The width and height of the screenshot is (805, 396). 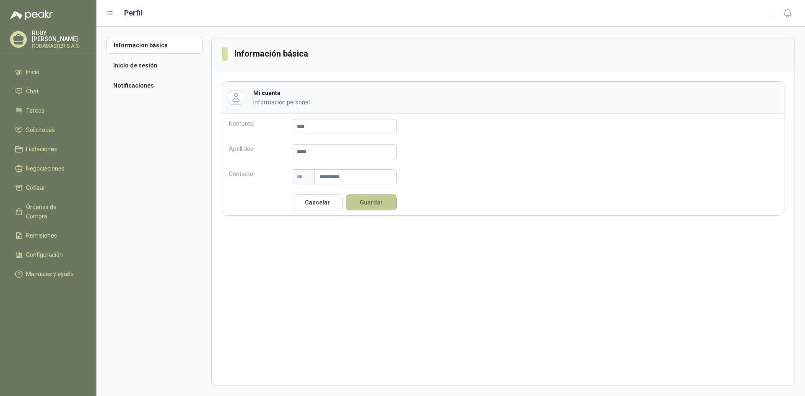 I want to click on a: Manuales y ayuda, so click(x=48, y=274).